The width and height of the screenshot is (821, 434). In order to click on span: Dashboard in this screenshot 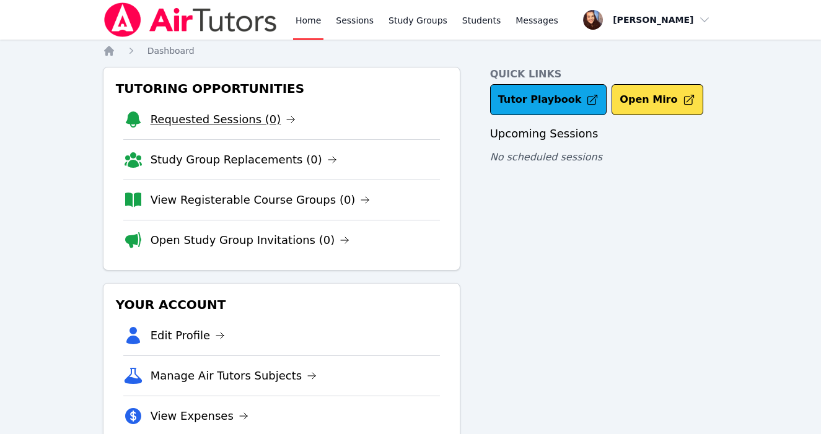, I will do `click(171, 51)`.